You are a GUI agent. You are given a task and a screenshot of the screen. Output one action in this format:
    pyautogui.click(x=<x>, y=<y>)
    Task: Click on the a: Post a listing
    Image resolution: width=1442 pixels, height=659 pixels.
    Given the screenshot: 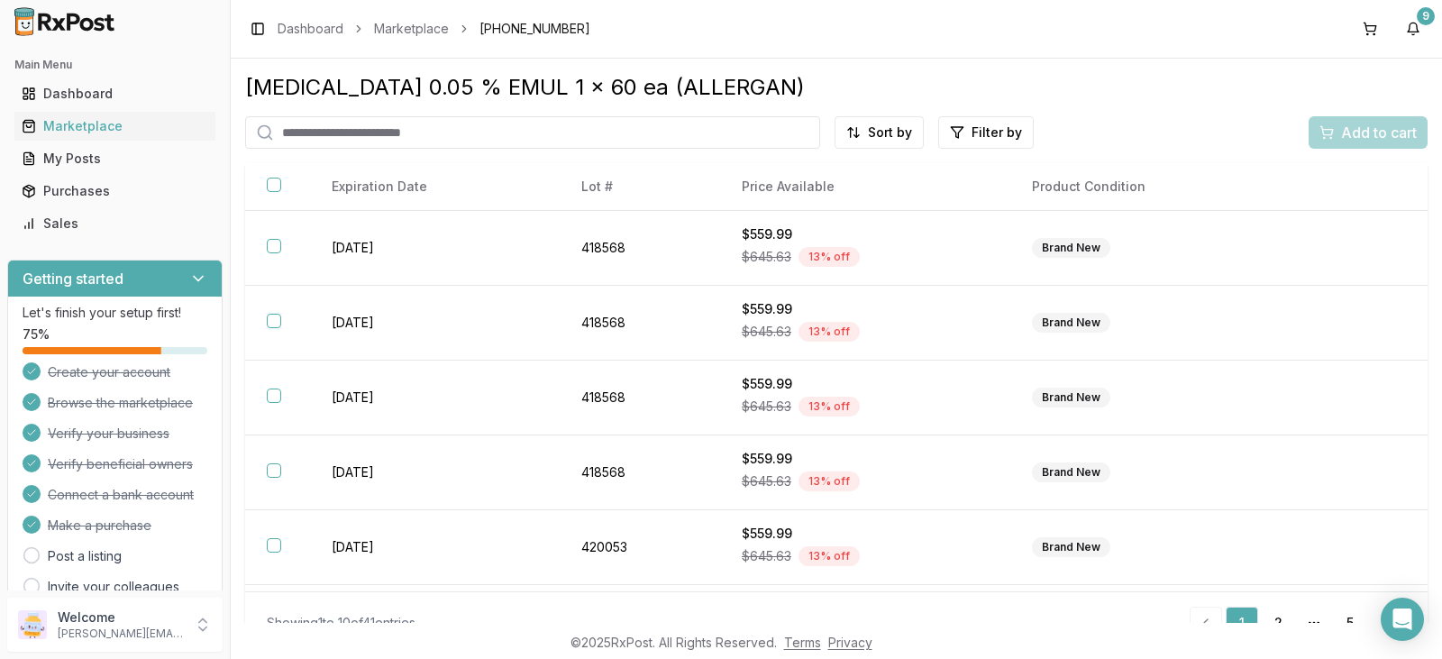 What is the action you would take?
    pyautogui.click(x=85, y=556)
    